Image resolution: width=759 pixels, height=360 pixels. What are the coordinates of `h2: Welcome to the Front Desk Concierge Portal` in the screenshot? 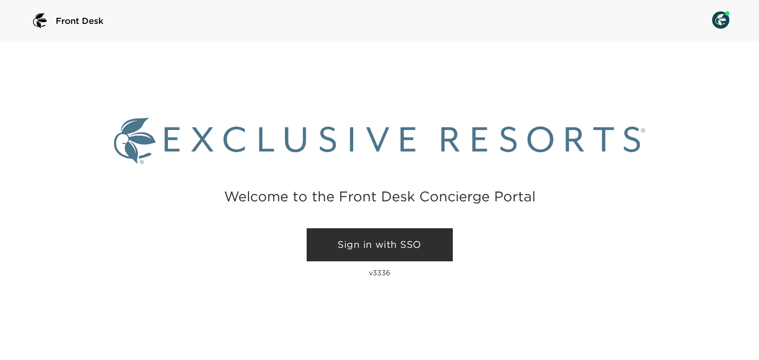 It's located at (380, 196).